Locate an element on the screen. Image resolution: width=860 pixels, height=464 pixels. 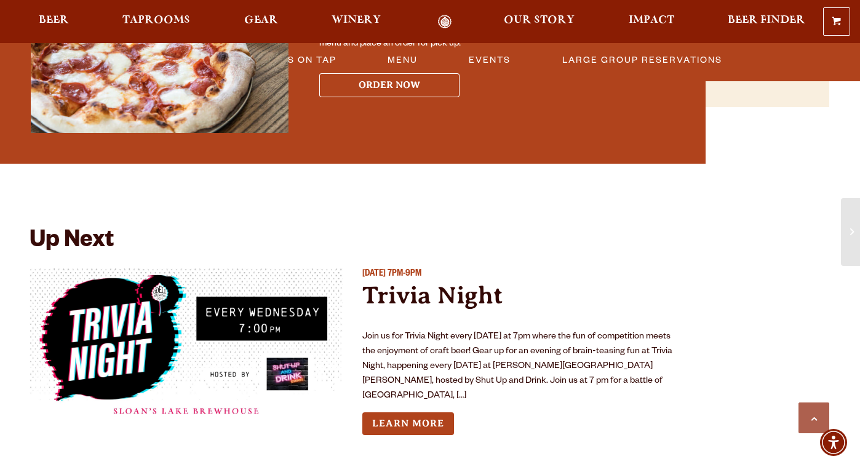
a: Impact is located at coordinates (651, 22).